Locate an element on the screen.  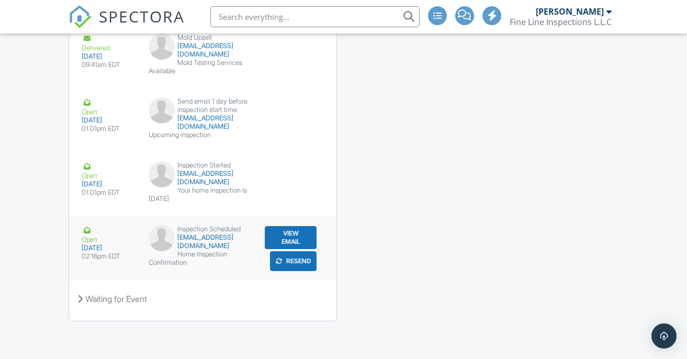
img: The Best Home Inspection Software - Spectora is located at coordinates (80, 17).